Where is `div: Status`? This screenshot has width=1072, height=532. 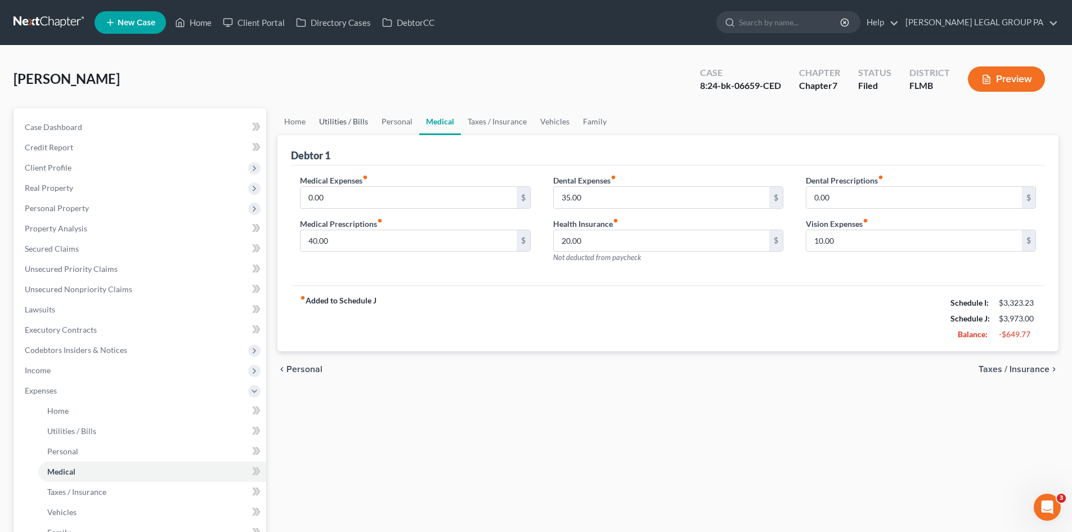
div: Status is located at coordinates (874, 73).